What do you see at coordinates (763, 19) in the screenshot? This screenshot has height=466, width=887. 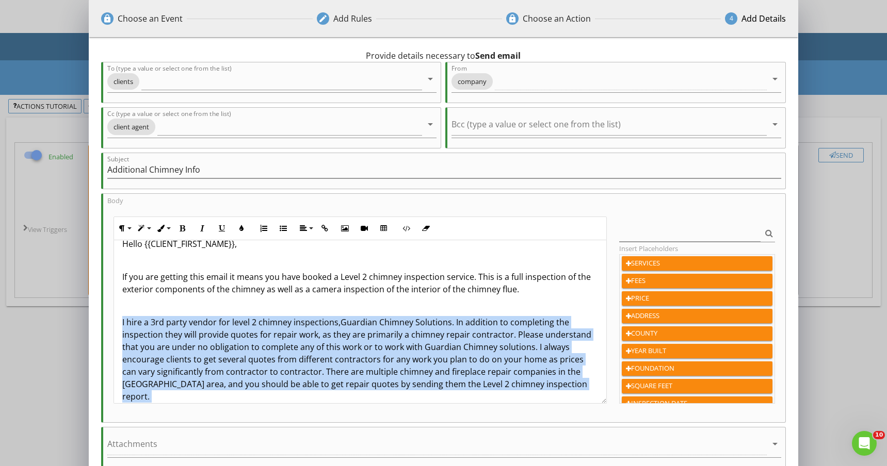 I see `div: Add Details` at bounding box center [763, 19].